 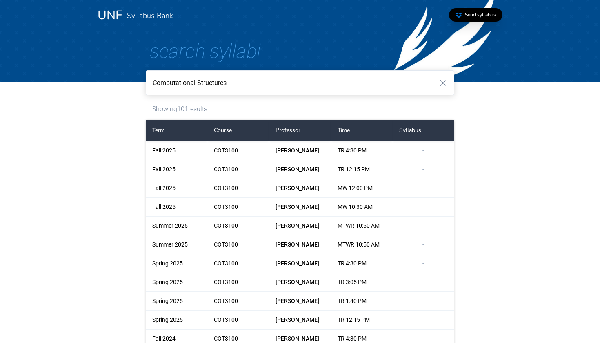 I want to click on div: Course, so click(x=238, y=130).